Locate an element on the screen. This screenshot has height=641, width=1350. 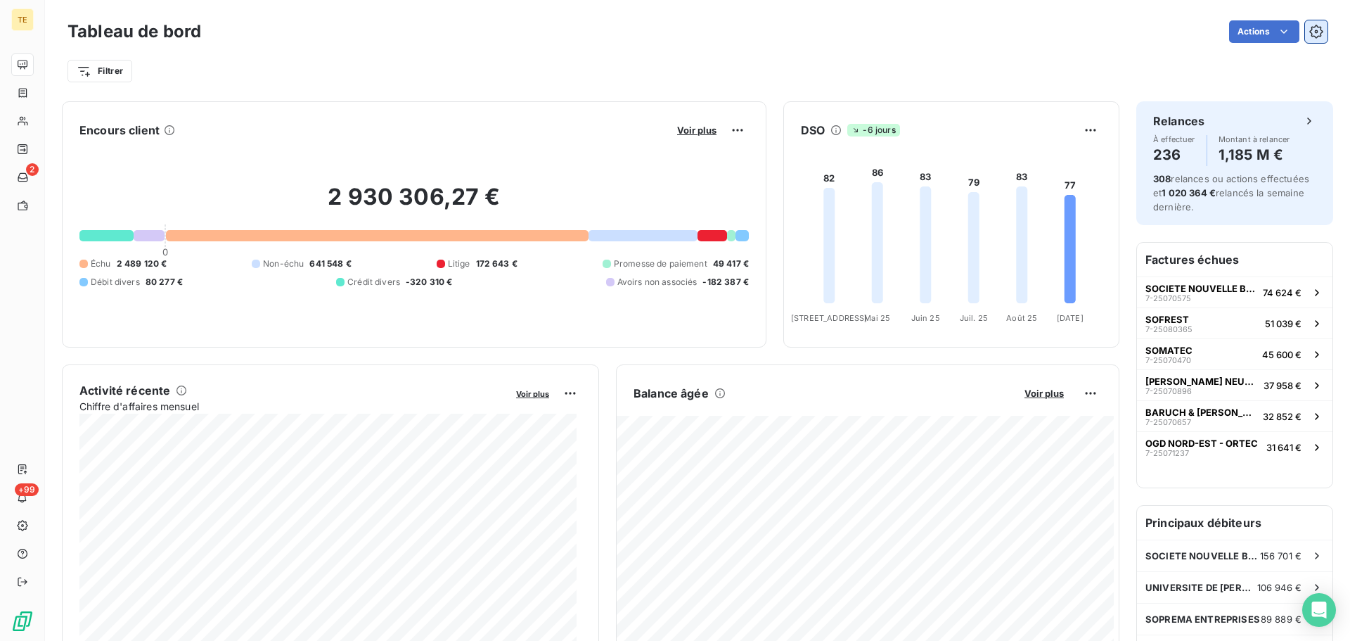
span: +99 is located at coordinates (27, 489).